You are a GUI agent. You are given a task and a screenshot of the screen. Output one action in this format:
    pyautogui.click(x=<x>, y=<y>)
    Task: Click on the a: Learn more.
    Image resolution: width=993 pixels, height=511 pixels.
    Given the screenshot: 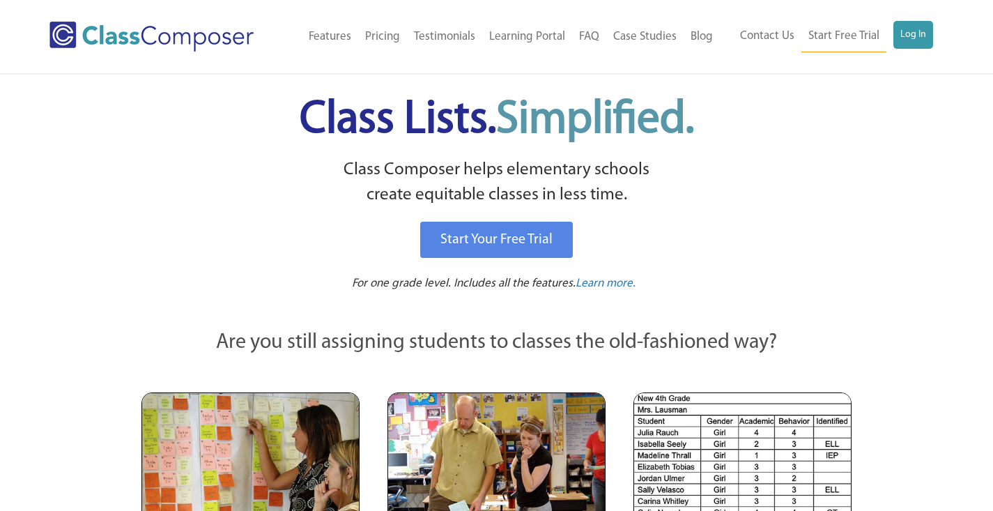 What is the action you would take?
    pyautogui.click(x=606, y=284)
    